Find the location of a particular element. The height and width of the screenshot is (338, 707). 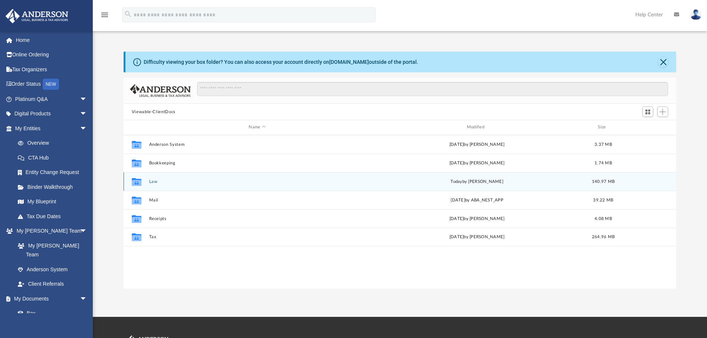

a: Order StatusNEW is located at coordinates (52, 84).